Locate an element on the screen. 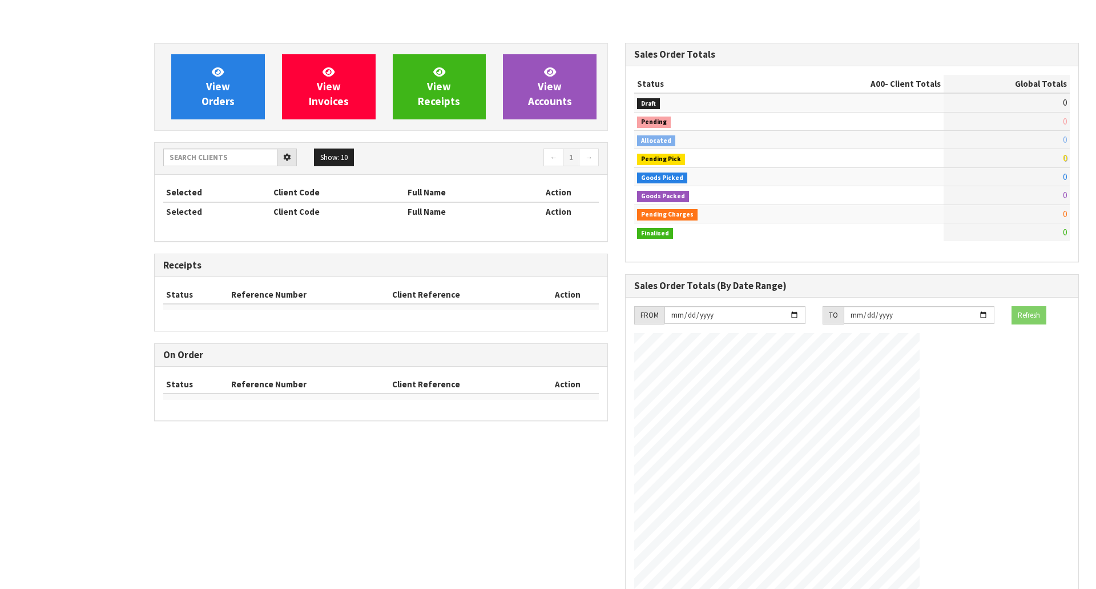 This screenshot has width=1096, height=589. div: TO is located at coordinates (833, 315).